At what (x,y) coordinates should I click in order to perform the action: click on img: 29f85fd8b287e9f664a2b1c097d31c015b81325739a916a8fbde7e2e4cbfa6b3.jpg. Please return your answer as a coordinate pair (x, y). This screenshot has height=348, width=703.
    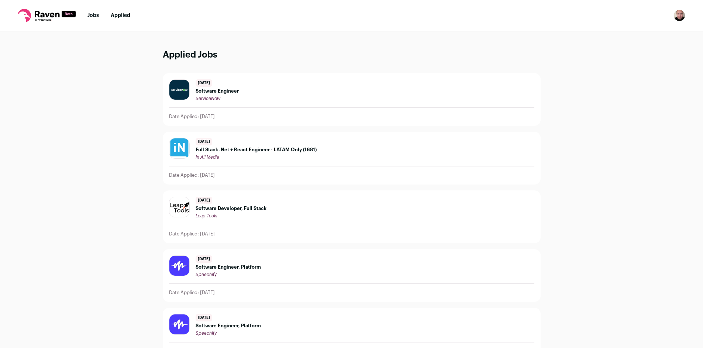
    Looking at the image, I should click on (179, 90).